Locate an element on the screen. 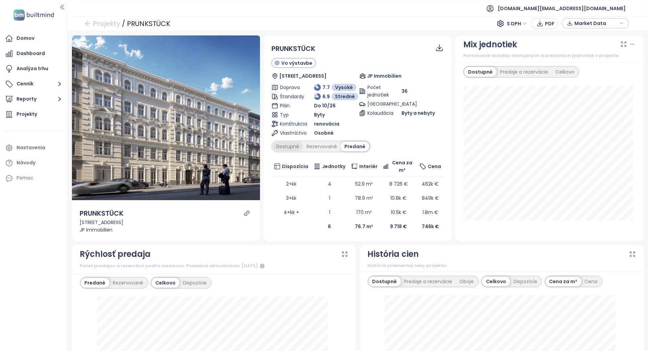  div: button is located at coordinates (595, 23).